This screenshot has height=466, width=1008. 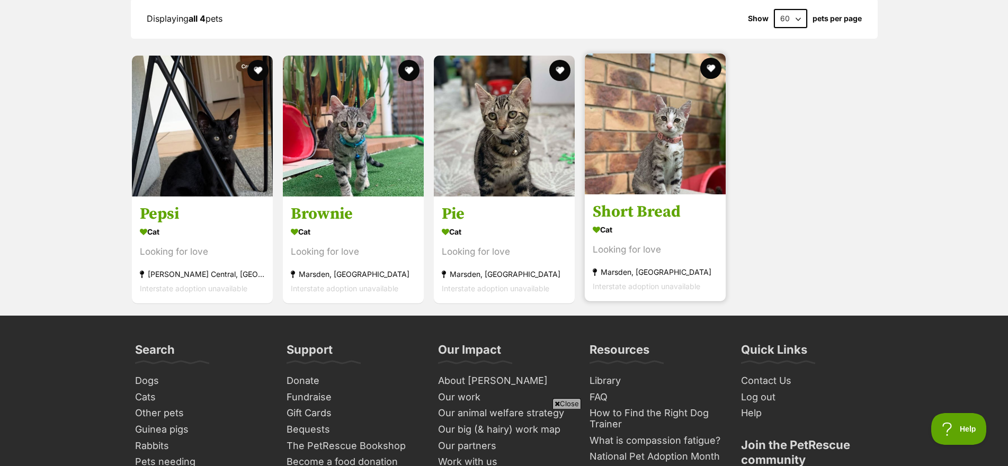 I want to click on span: Show, so click(x=758, y=19).